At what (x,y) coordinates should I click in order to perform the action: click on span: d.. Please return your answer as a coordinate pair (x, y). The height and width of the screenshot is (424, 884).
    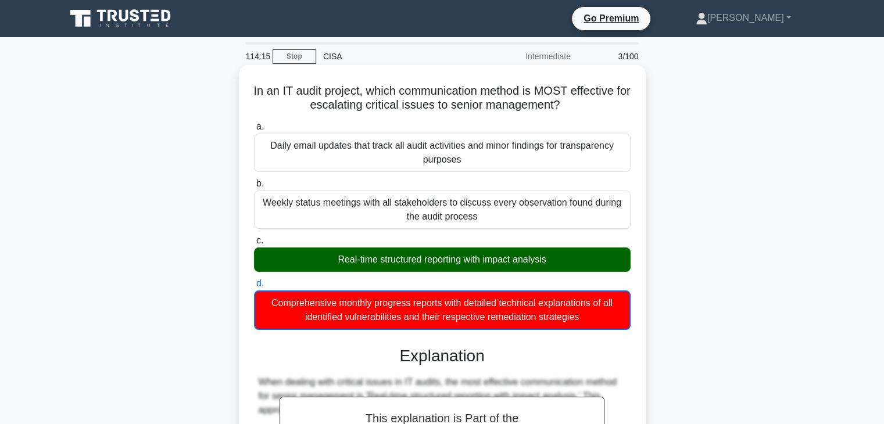
    Looking at the image, I should click on (260, 283).